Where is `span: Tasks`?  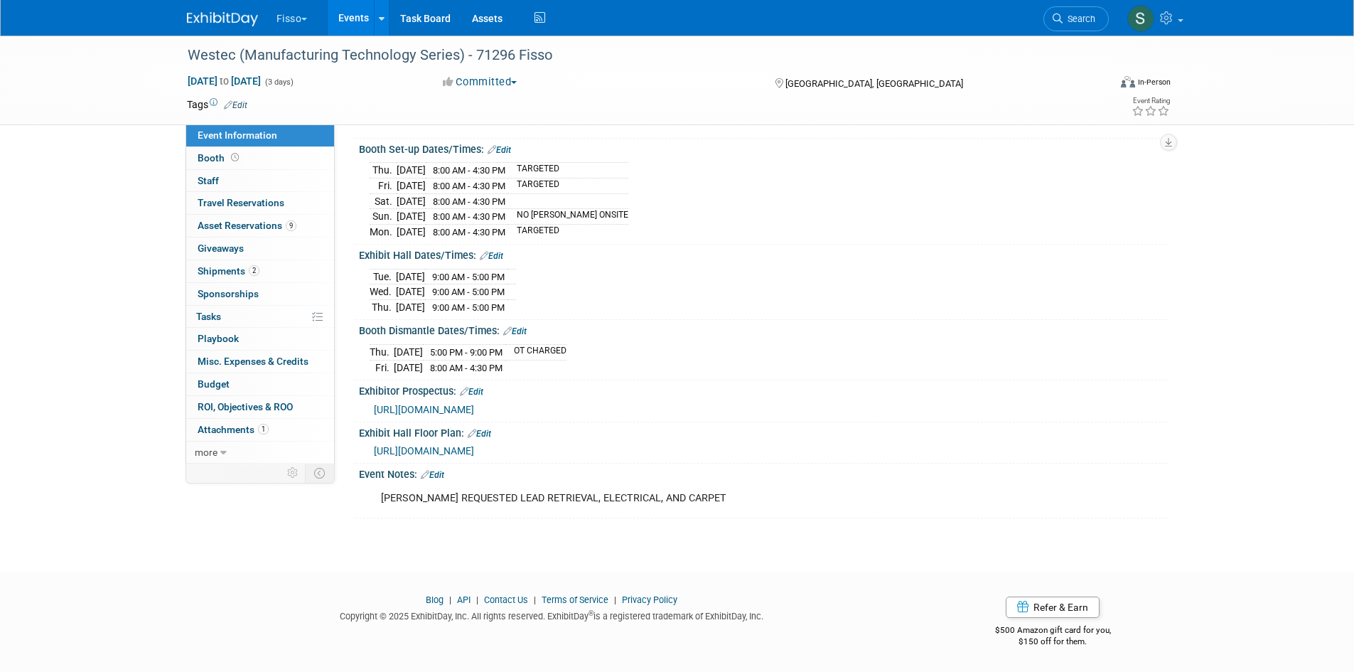
span: Tasks is located at coordinates (208, 316).